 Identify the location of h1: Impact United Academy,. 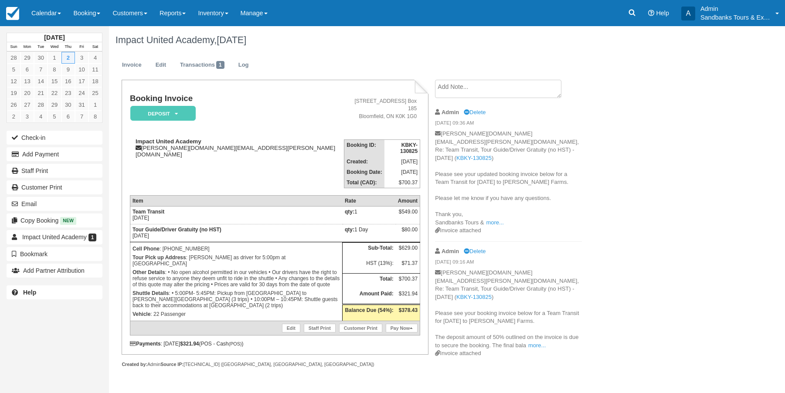
(403, 40).